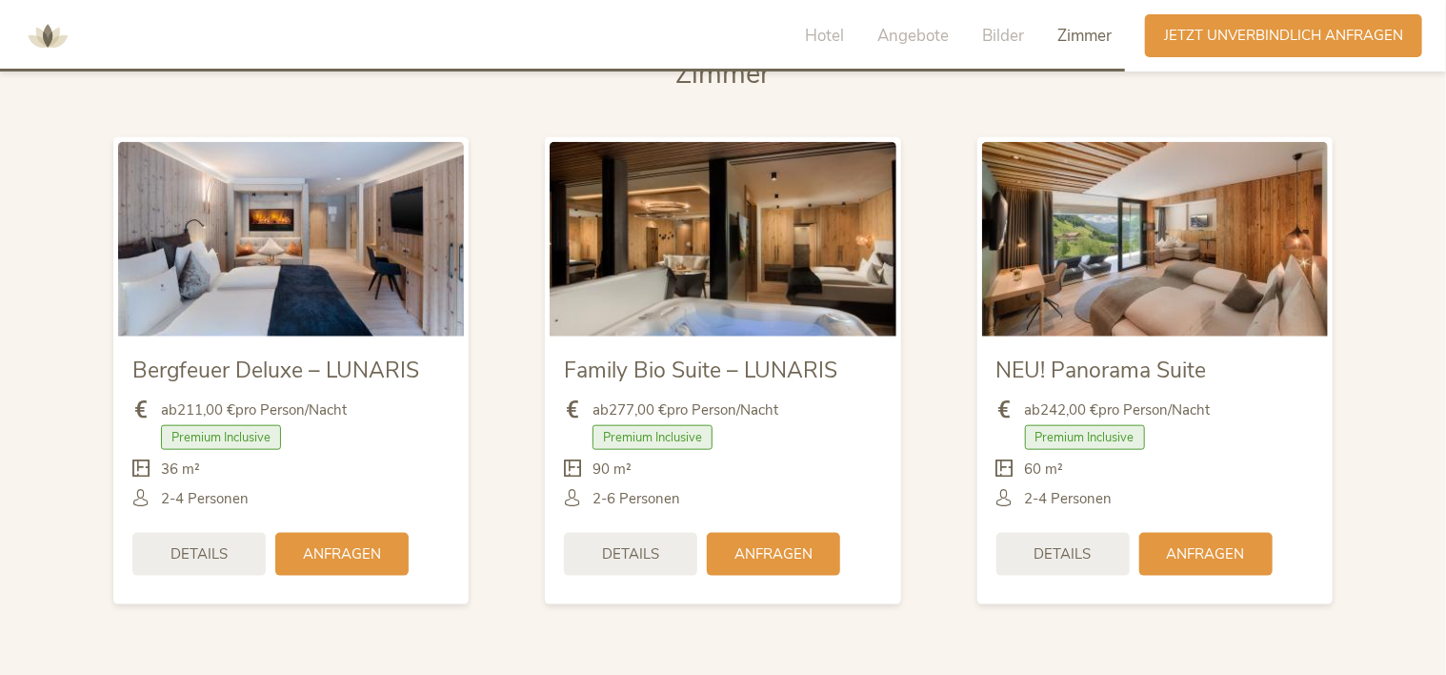 This screenshot has width=1446, height=675. What do you see at coordinates (180, 469) in the screenshot?
I see `span: 36 m²` at bounding box center [180, 469].